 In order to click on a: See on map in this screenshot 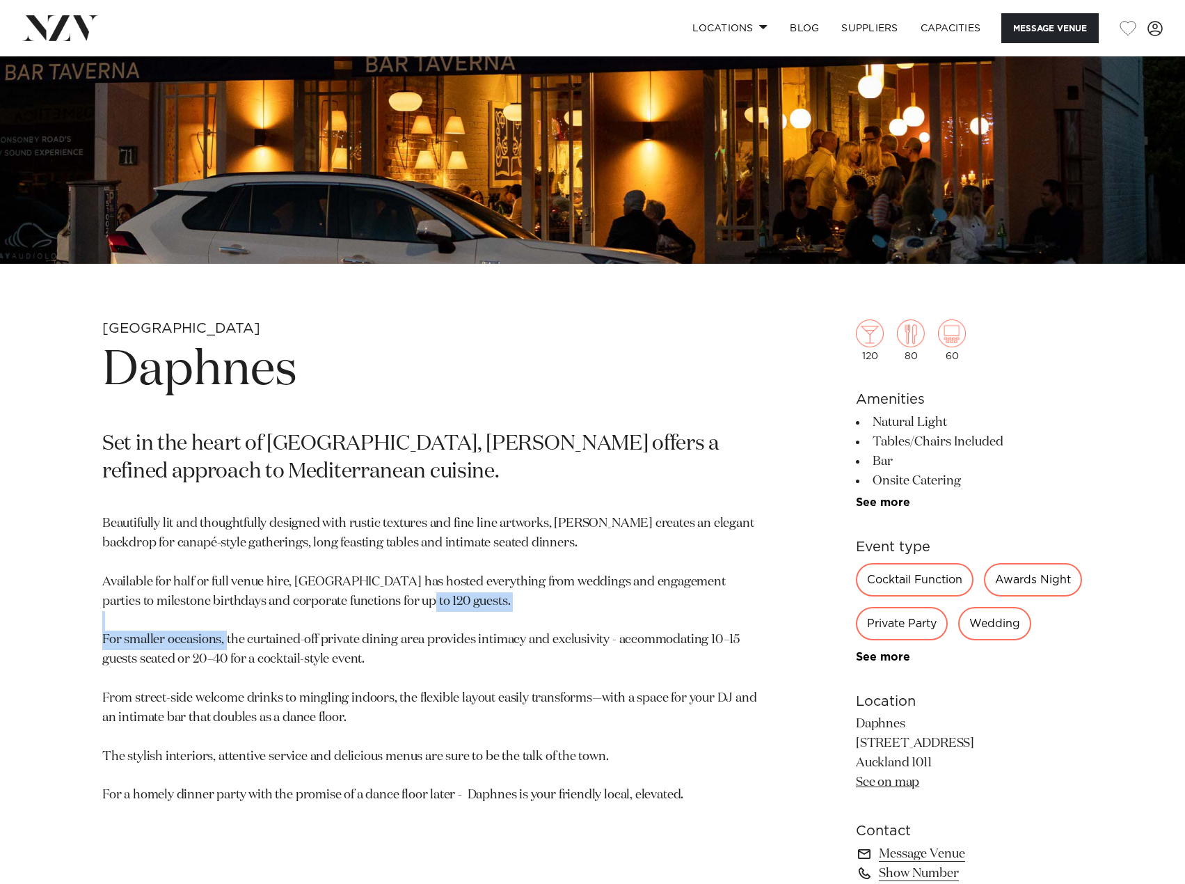, I will do `click(887, 782)`.